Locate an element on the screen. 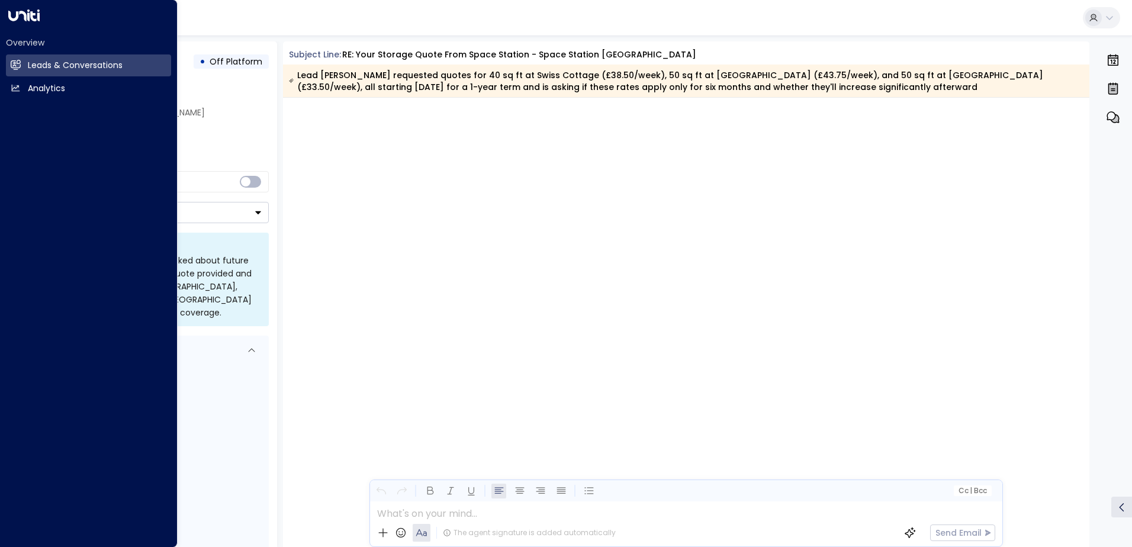  div: The agent signature is added automatically is located at coordinates (529, 533).